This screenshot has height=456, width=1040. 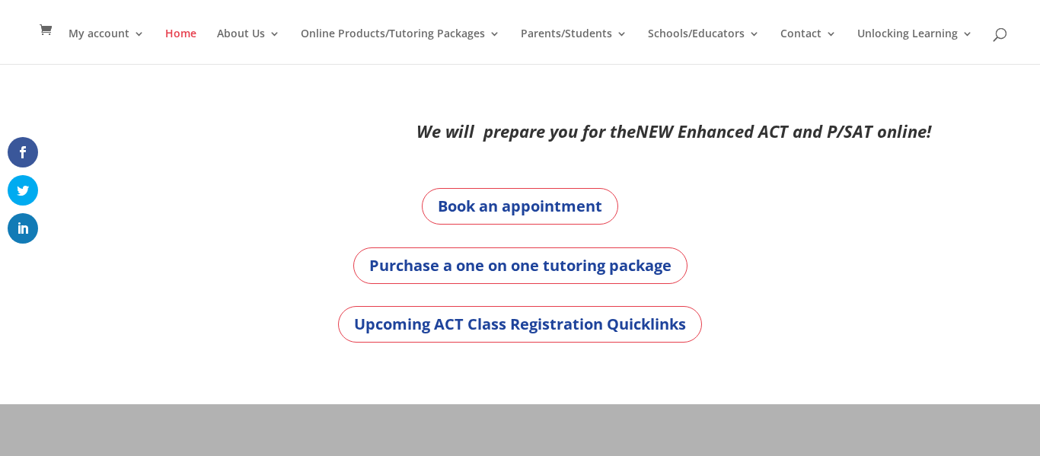 I want to click on a: Home, so click(x=180, y=46).